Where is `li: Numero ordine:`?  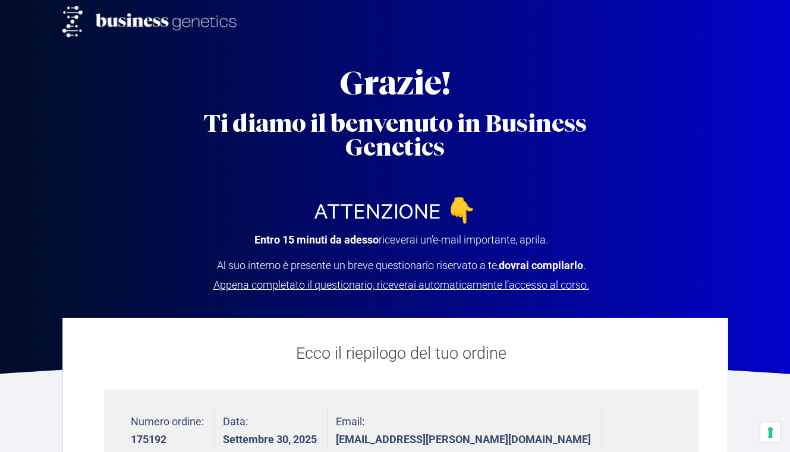 li: Numero ordine: is located at coordinates (173, 431).